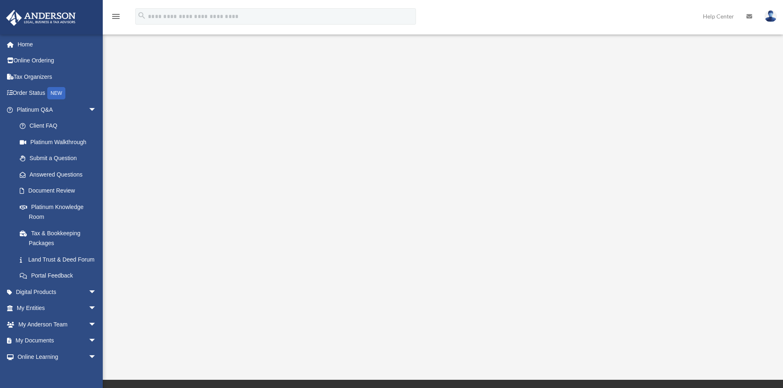 The image size is (783, 388). What do you see at coordinates (60, 159) in the screenshot?
I see `a: Submit a Question` at bounding box center [60, 159].